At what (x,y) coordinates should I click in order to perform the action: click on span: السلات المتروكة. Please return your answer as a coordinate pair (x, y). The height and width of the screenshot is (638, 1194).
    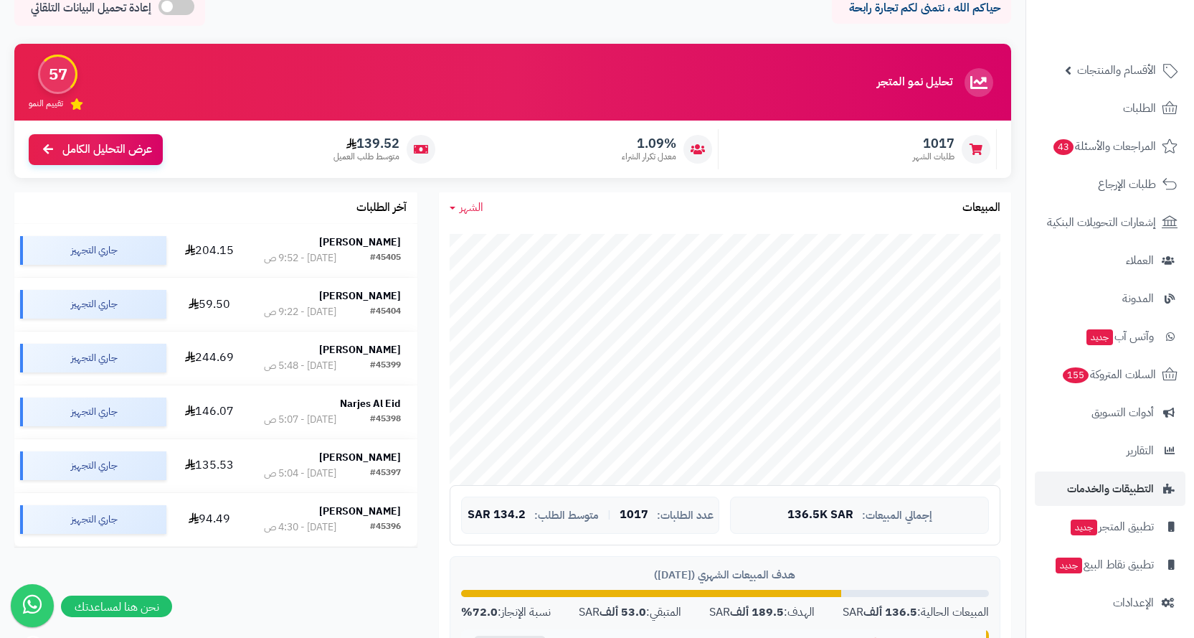
    Looking at the image, I should click on (1109, 374).